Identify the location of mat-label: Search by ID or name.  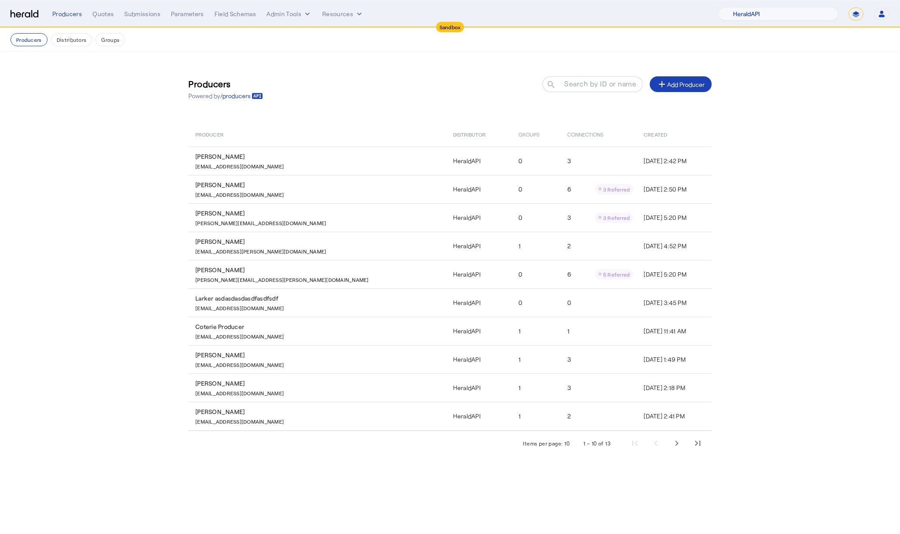
(600, 83).